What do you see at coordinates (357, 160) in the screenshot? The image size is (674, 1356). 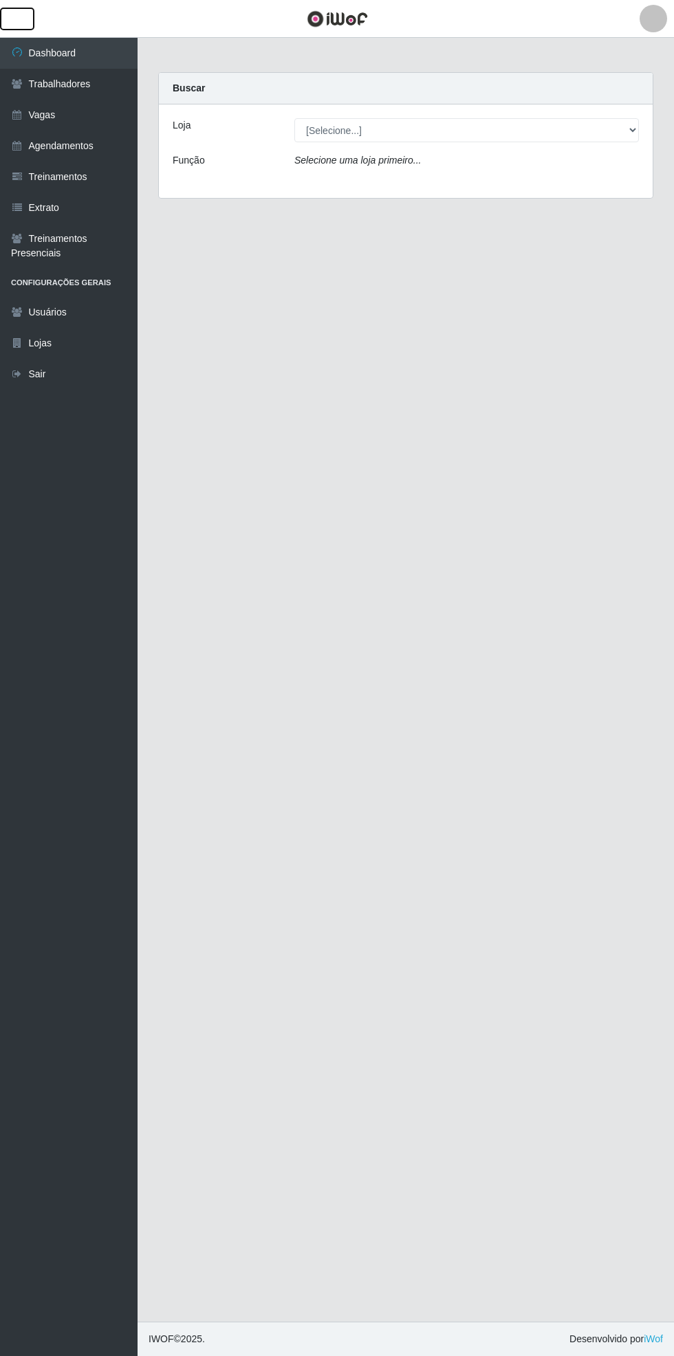 I see `i: Selecione uma loja primeiro...` at bounding box center [357, 160].